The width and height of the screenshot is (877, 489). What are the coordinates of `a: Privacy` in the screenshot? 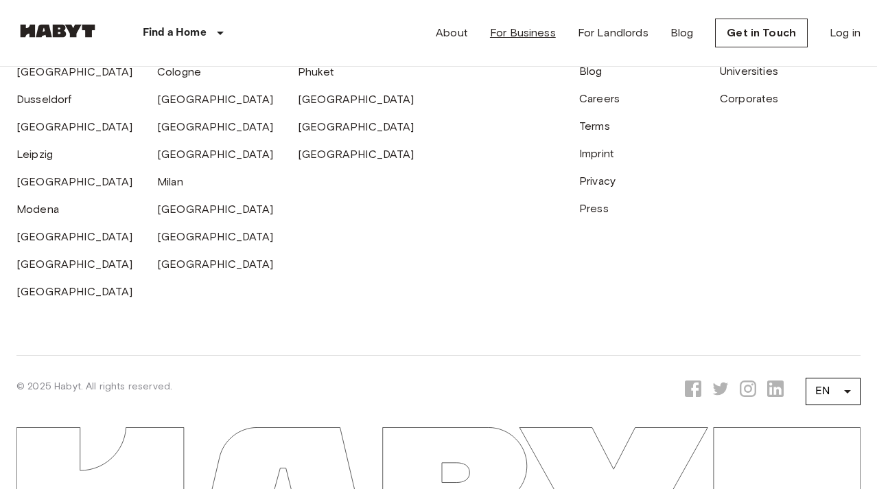 It's located at (597, 181).